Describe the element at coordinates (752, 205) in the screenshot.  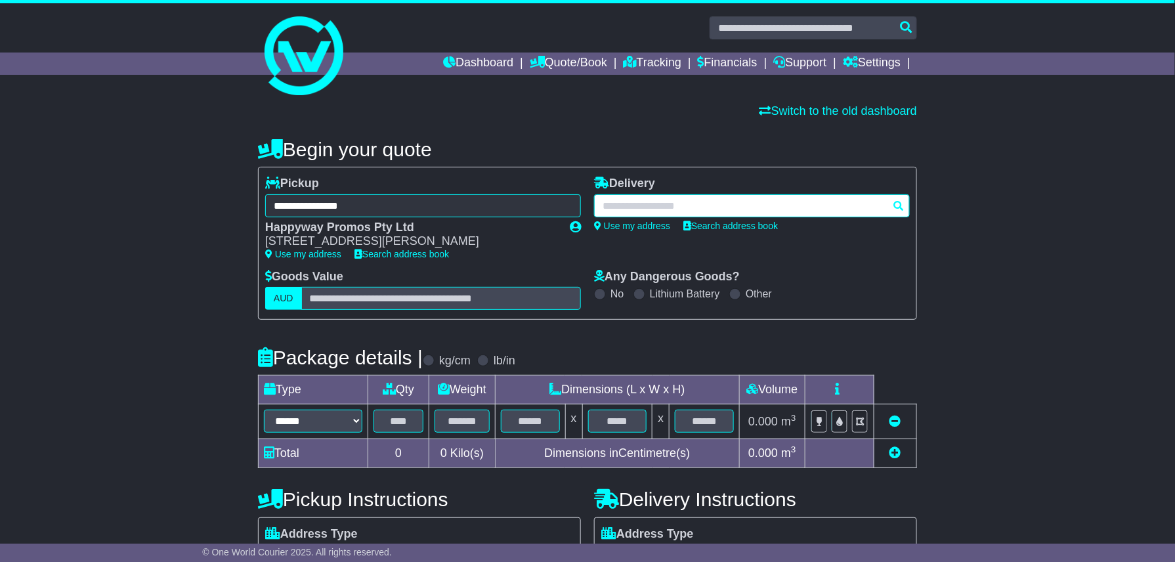
I see `typeahead: Please provide city` at that location.